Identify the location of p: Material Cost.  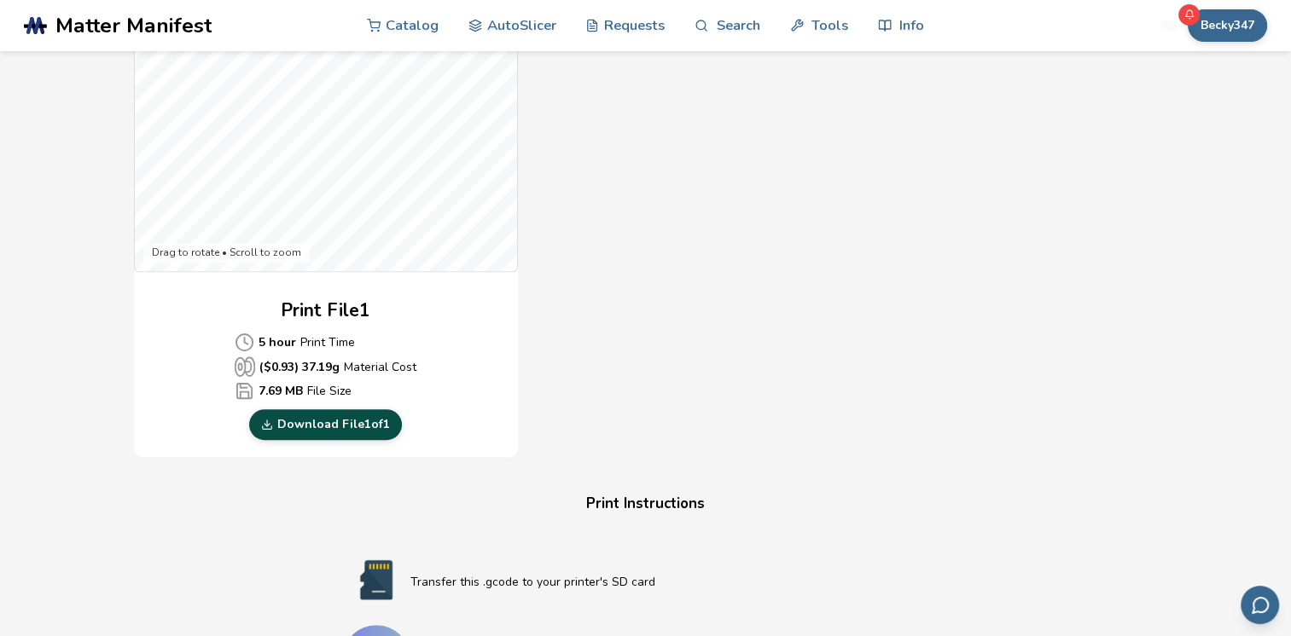
(325, 367).